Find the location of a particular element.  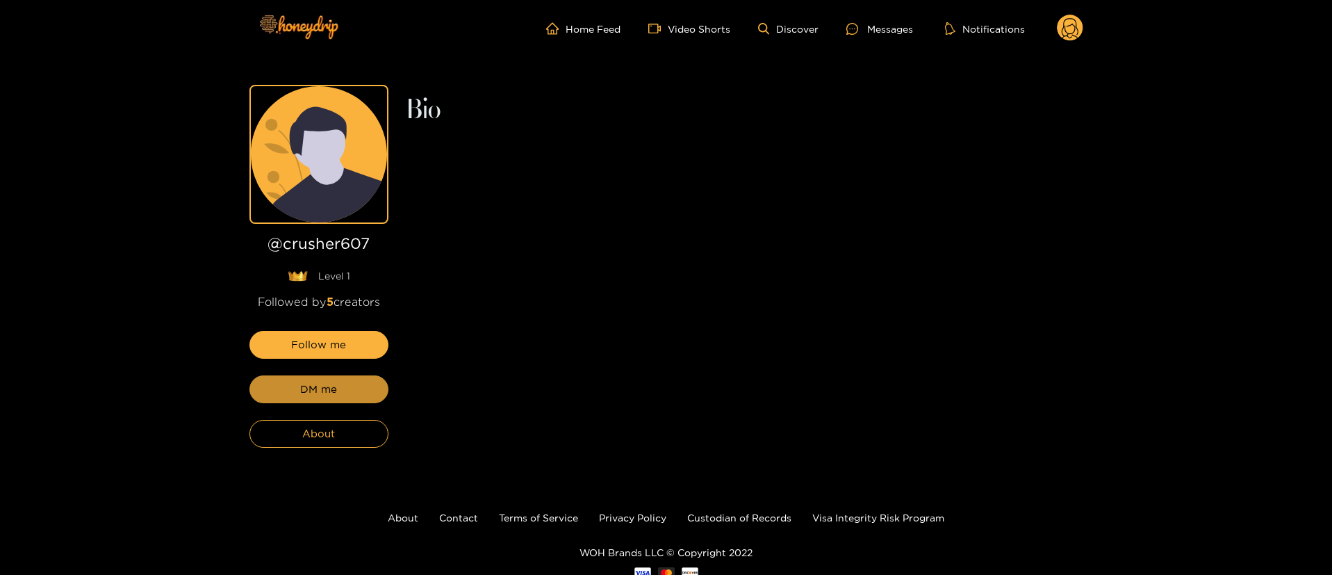

h1: @ crusher607 is located at coordinates (319, 246).